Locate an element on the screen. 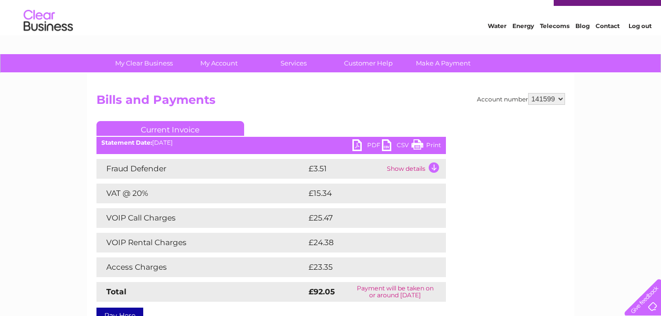 This screenshot has height=316, width=661. td: £23.35 is located at coordinates (365, 267).